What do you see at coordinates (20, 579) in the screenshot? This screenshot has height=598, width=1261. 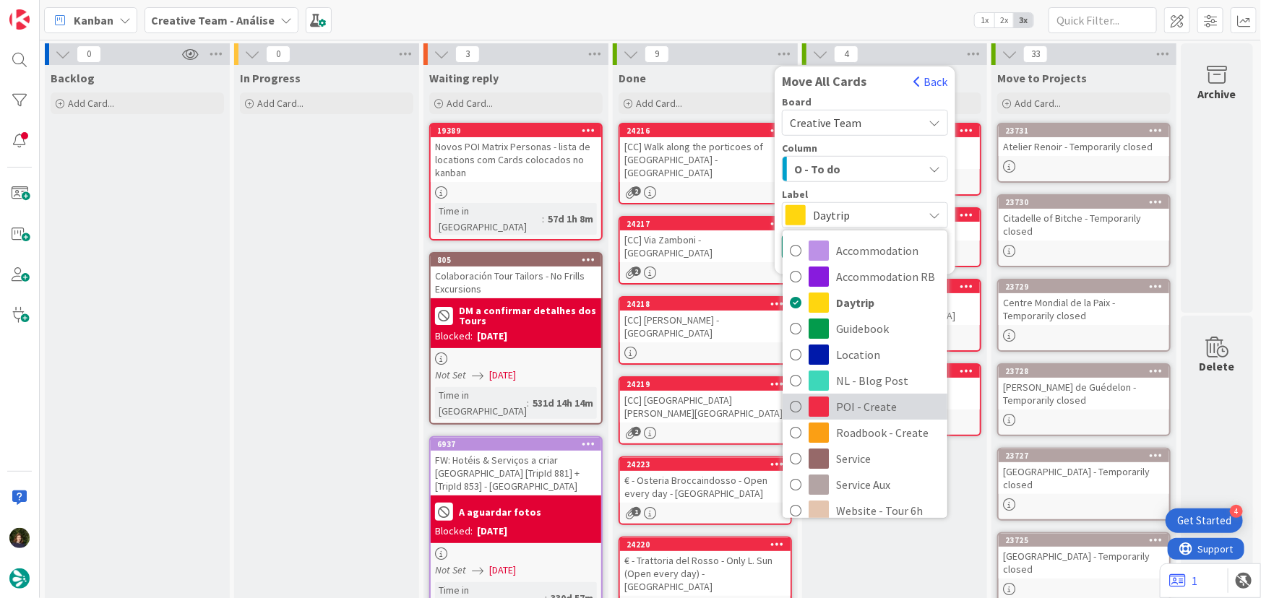 I see `img: avatar` at bounding box center [20, 579].